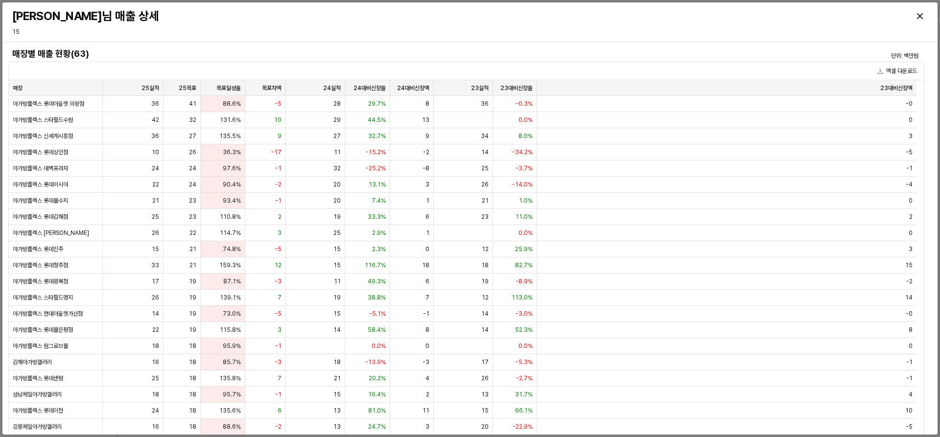  Describe the element at coordinates (43, 120) in the screenshot. I see `span: 아가방플렉스 스타필드수원` at that location.